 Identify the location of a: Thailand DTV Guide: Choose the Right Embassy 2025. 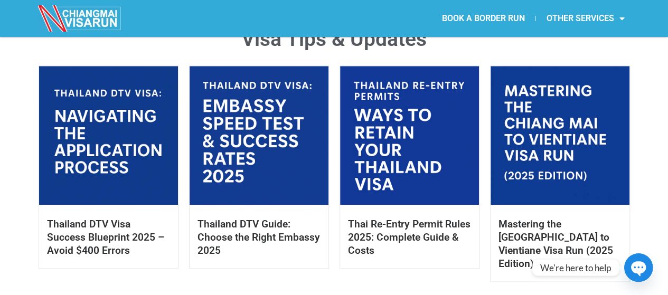
(259, 237).